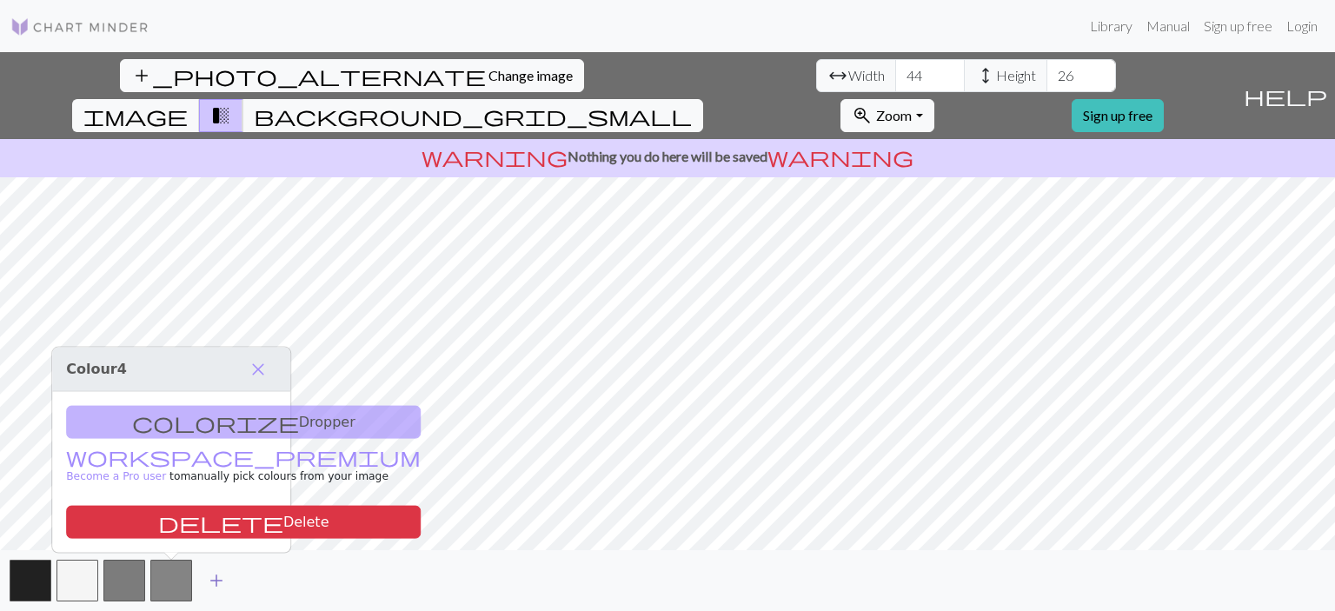 The height and width of the screenshot is (611, 1335). What do you see at coordinates (1285, 96) in the screenshot?
I see `span: help` at bounding box center [1285, 96].